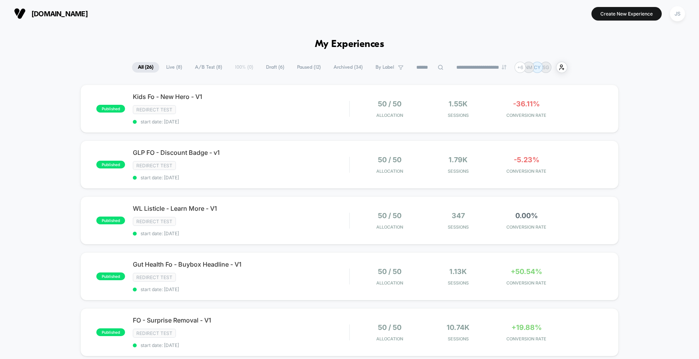  I want to click on span: Draft ( 6 ), so click(275, 67).